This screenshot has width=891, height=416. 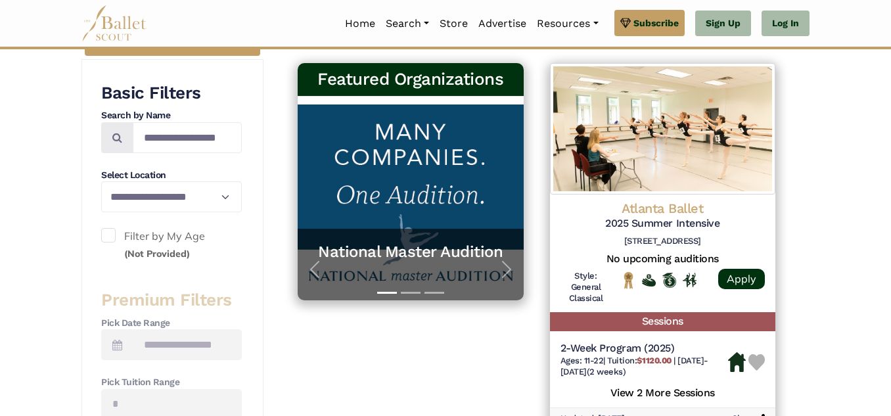 I want to click on h3: Featured Organizations, so click(x=411, y=80).